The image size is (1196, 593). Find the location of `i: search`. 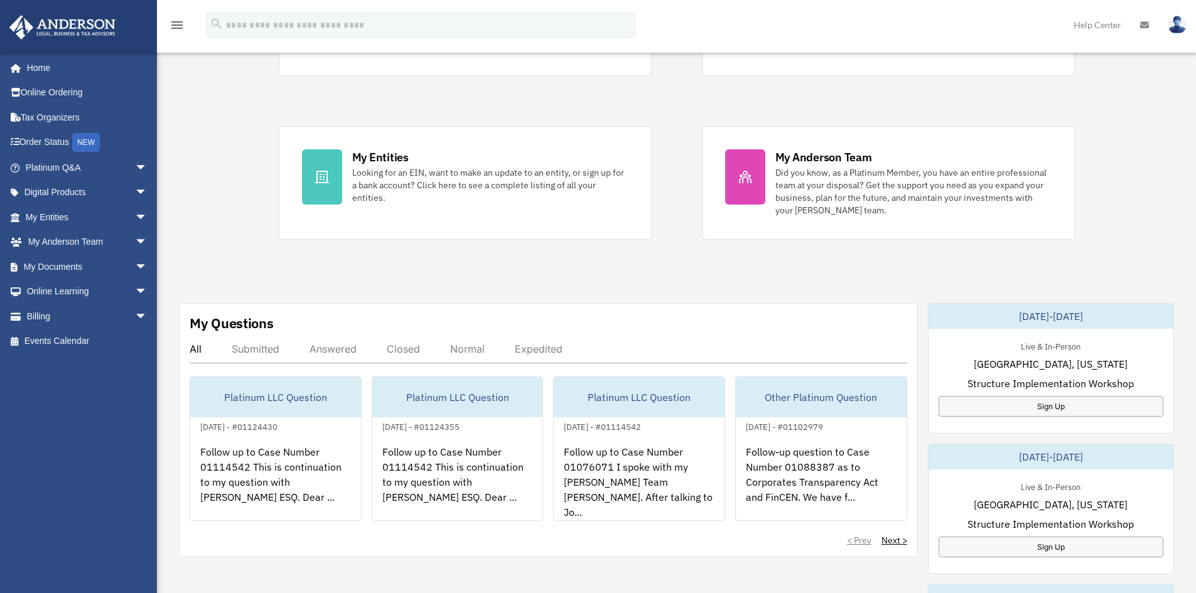

i: search is located at coordinates (217, 24).